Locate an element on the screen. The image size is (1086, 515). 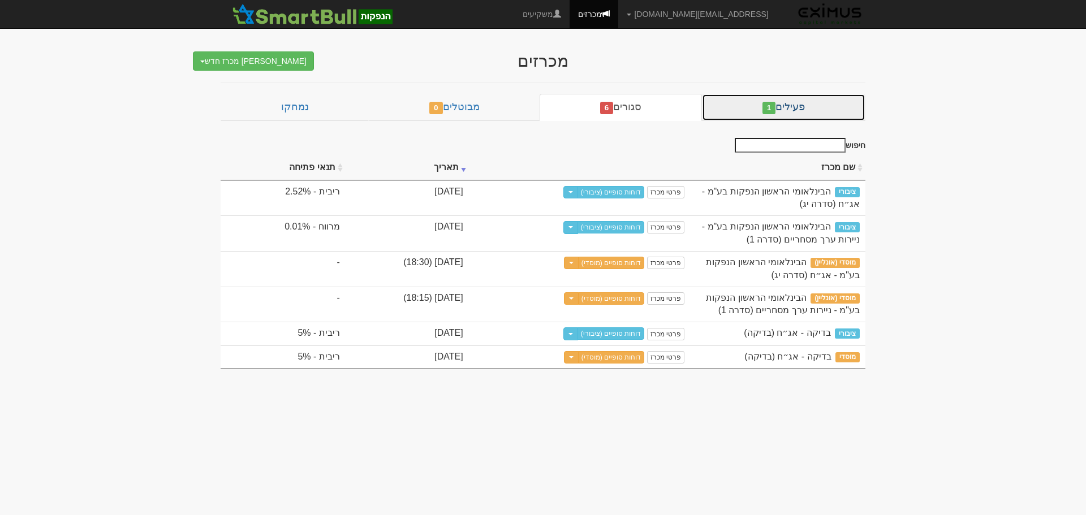
th: שם מכרז : activate to sort column ascending is located at coordinates (778, 168).